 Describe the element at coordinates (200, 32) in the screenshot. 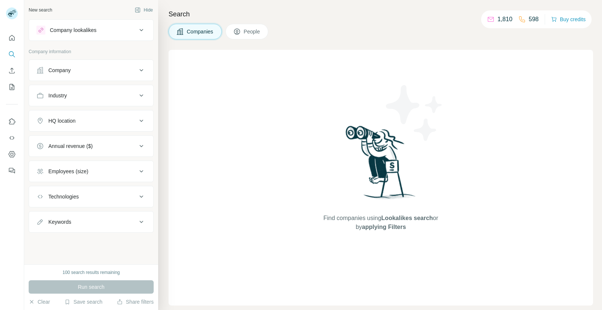

I see `span: Companies` at that location.